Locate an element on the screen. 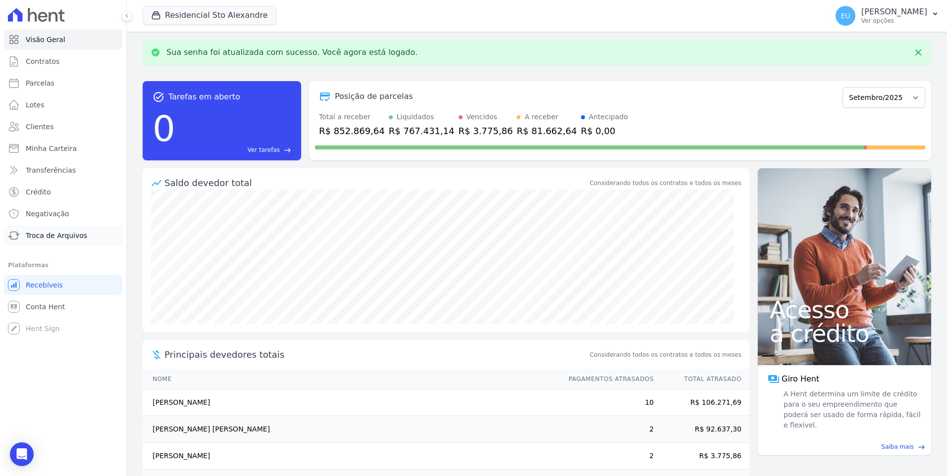  div: R$ 0,00 is located at coordinates (604, 131).